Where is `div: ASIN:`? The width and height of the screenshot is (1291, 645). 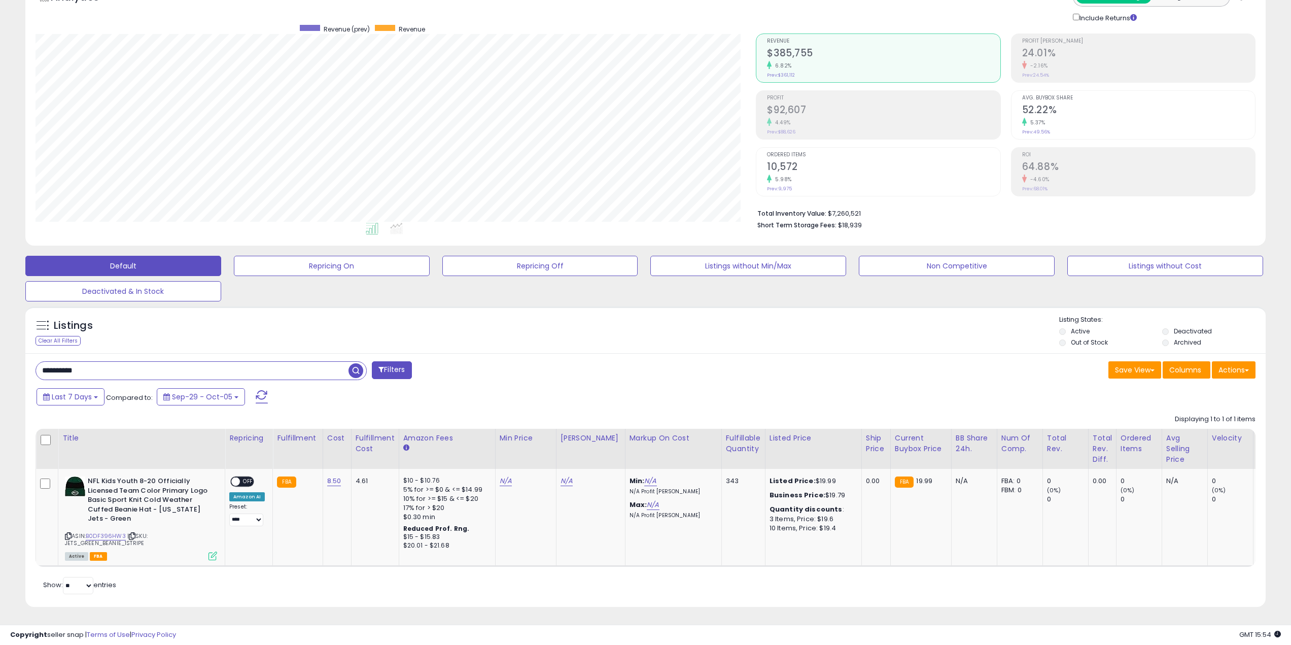 div: ASIN: is located at coordinates (141, 518).